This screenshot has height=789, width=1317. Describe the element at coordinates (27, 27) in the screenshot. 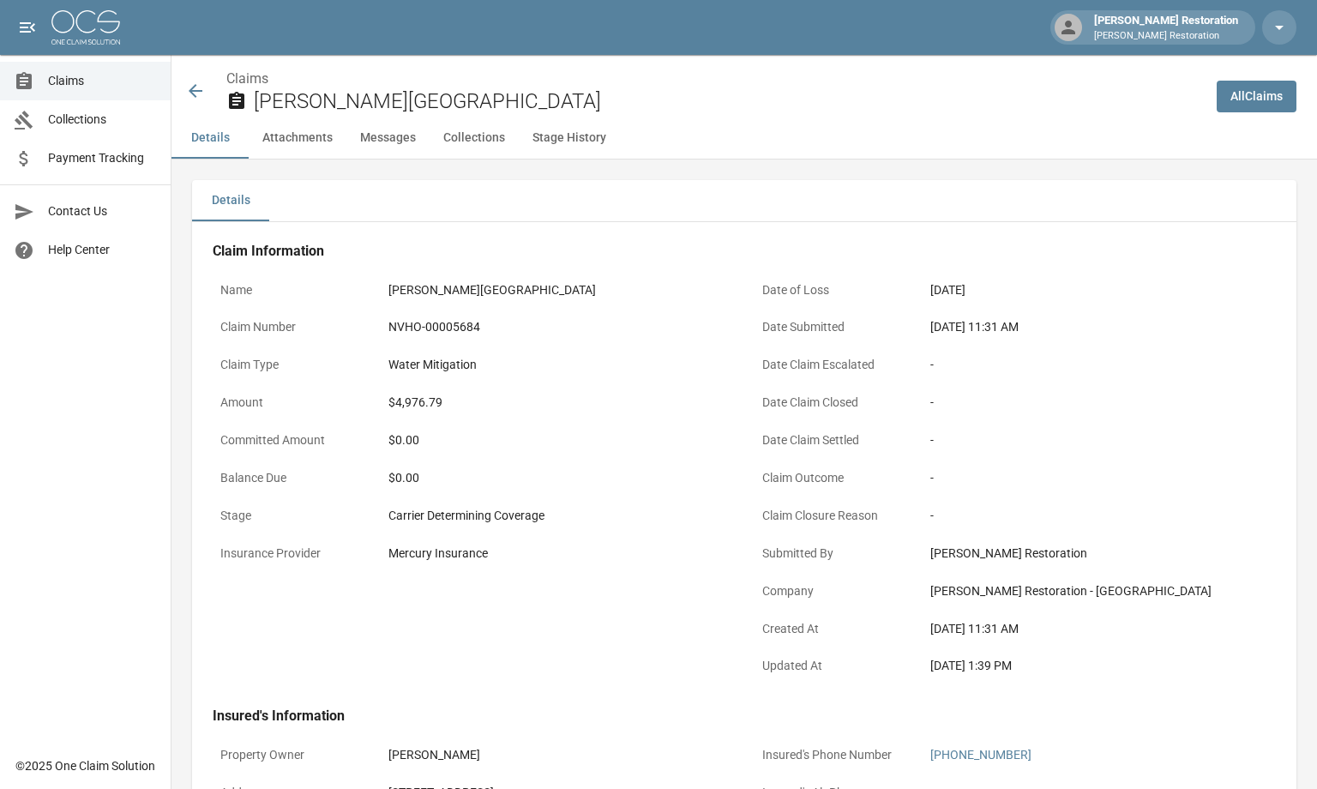

I see `button: open drawer` at that location.